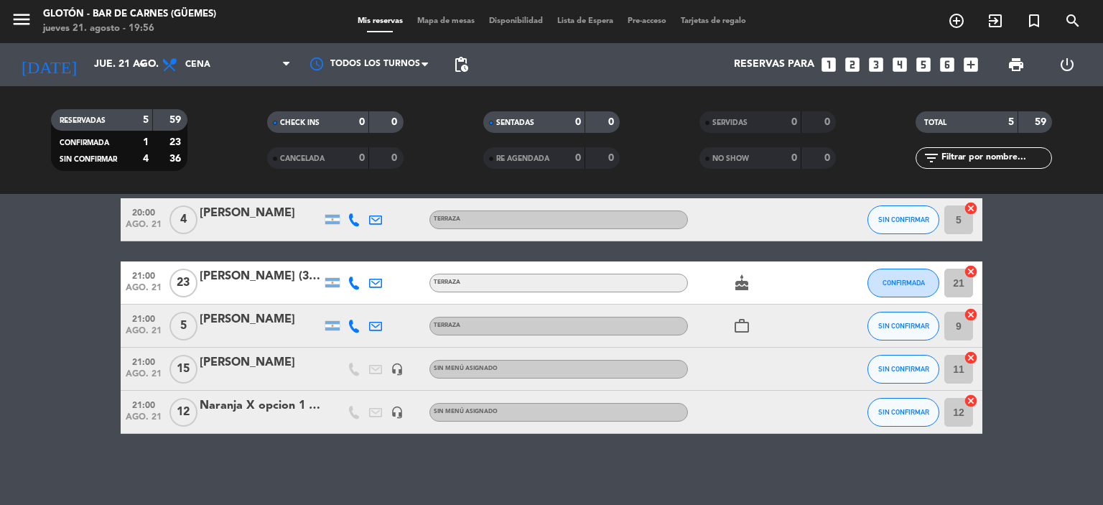 The image size is (1103, 505). I want to click on input: Filtrar por nombre..., so click(995, 158).